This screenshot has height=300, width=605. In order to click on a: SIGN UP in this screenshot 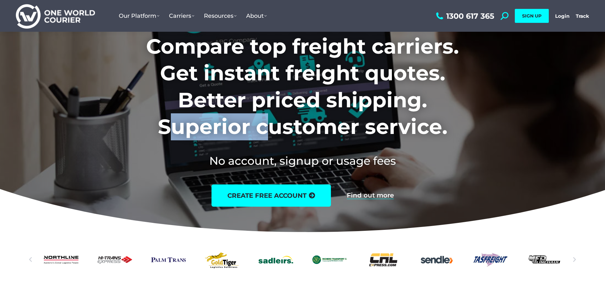, I will do `click(532, 16)`.